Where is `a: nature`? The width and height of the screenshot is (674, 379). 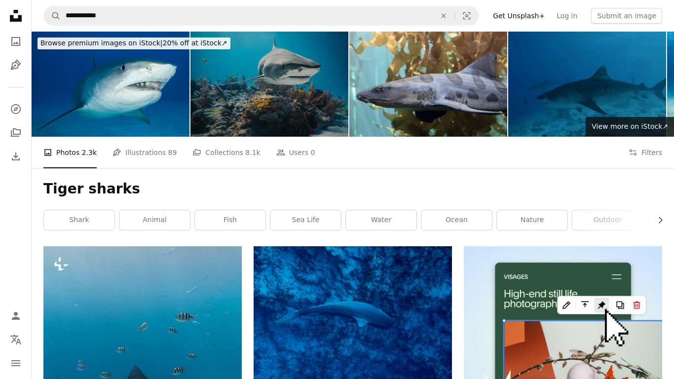 a: nature is located at coordinates (532, 220).